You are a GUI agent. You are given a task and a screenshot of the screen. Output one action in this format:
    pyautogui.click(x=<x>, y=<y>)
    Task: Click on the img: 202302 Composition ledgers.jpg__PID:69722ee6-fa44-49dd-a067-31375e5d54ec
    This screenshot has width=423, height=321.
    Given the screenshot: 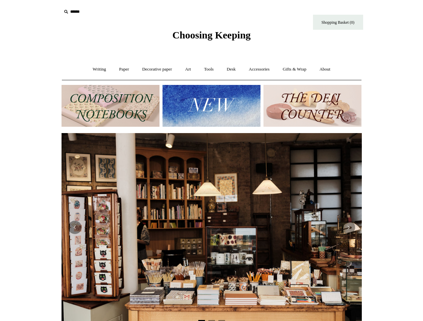 What is the action you would take?
    pyautogui.click(x=110, y=106)
    